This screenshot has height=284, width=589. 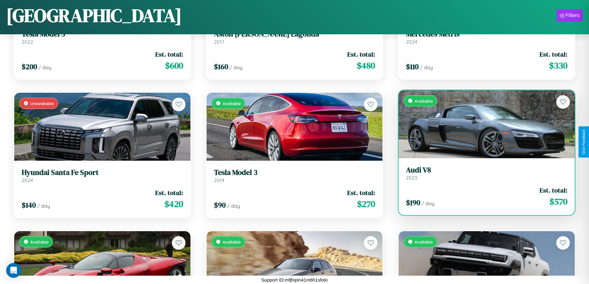 I want to click on a: Audi V82023, so click(x=487, y=173).